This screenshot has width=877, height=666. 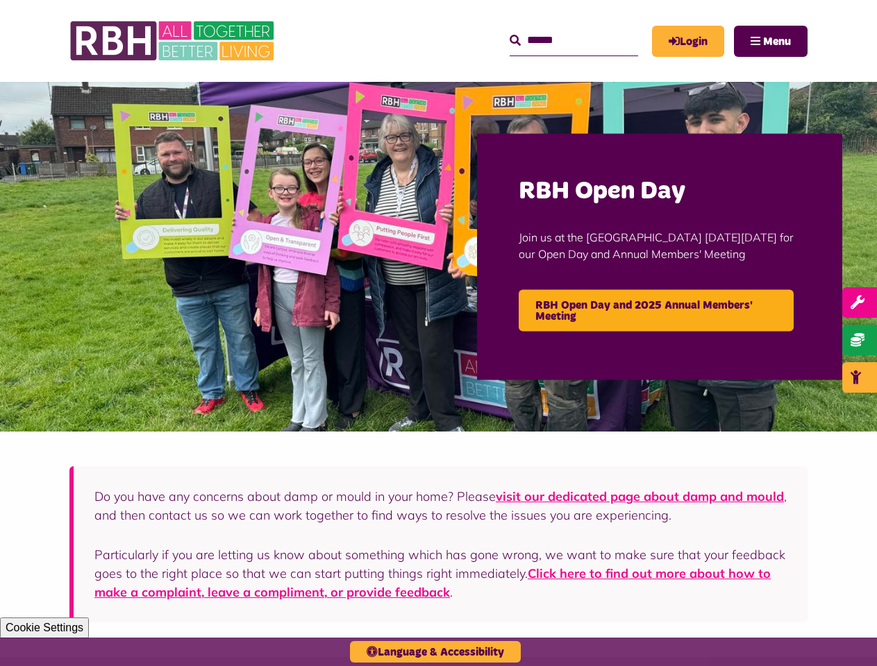 What do you see at coordinates (435, 652) in the screenshot?
I see `button: Language & Accessibility` at bounding box center [435, 652].